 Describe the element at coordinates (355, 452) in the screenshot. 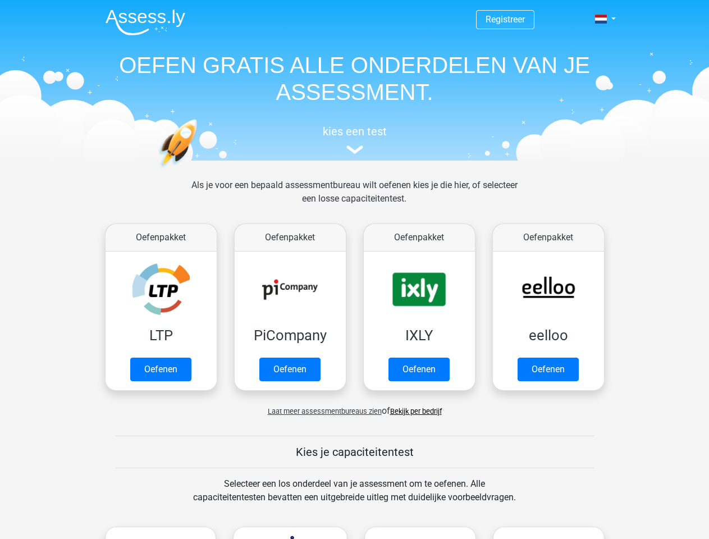

I see `h5: Kies je capaciteitentest` at that location.